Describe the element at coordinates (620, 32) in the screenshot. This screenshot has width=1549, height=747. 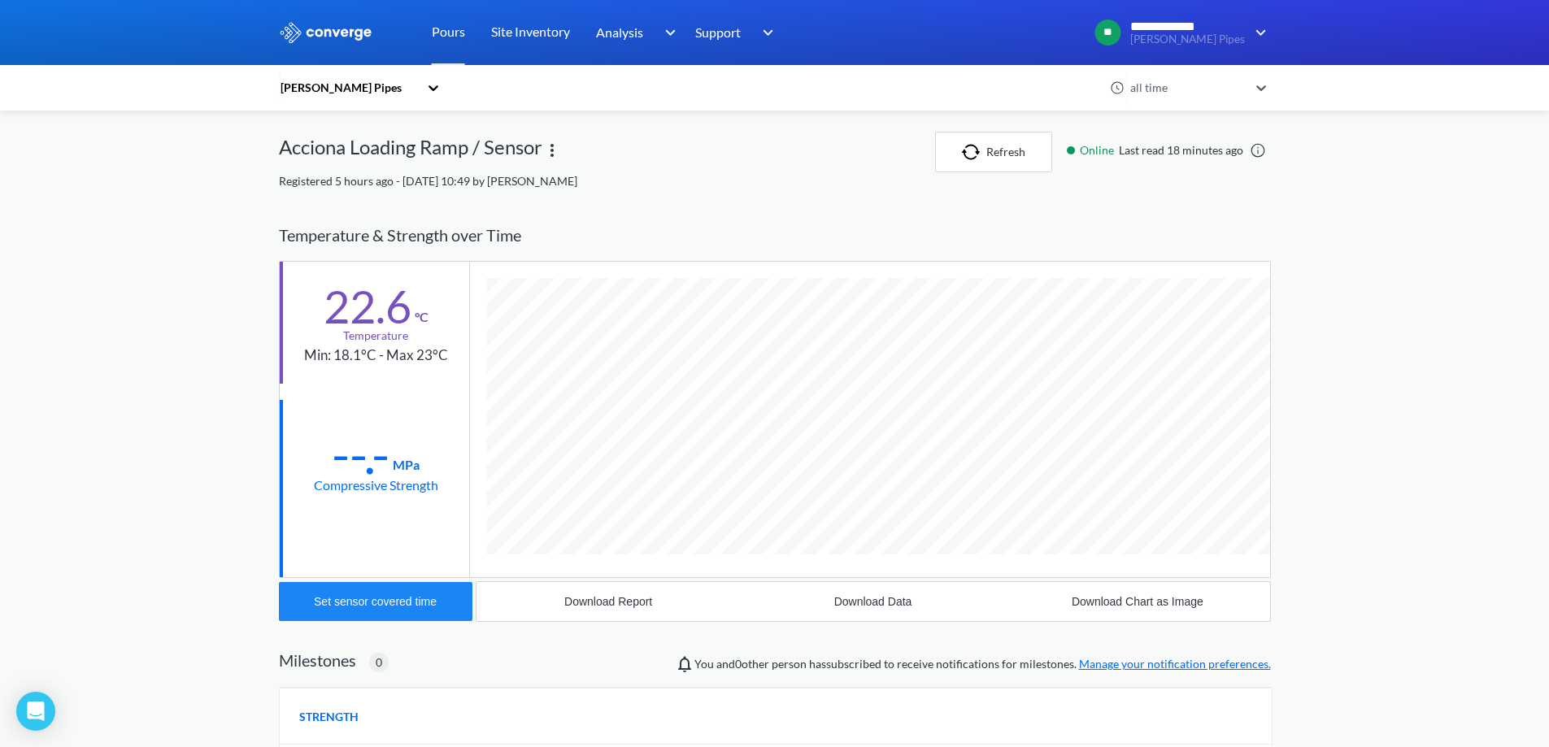
I see `span: Analysis` at that location.